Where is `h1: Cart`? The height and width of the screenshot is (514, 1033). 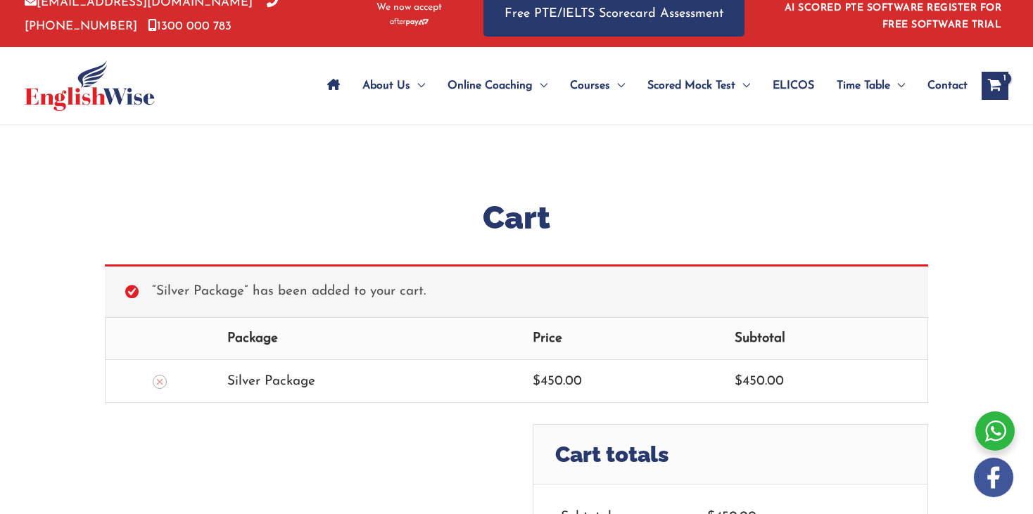 h1: Cart is located at coordinates (516, 217).